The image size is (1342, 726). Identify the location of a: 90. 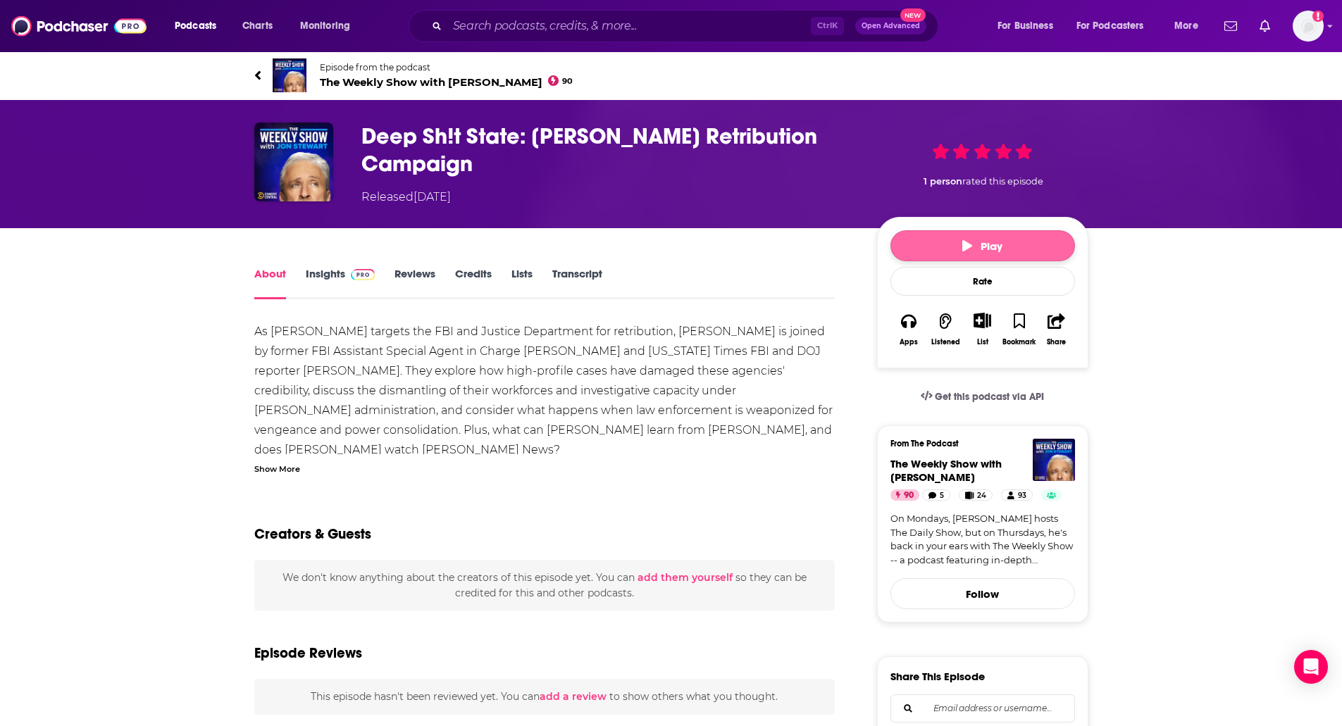
(905, 495).